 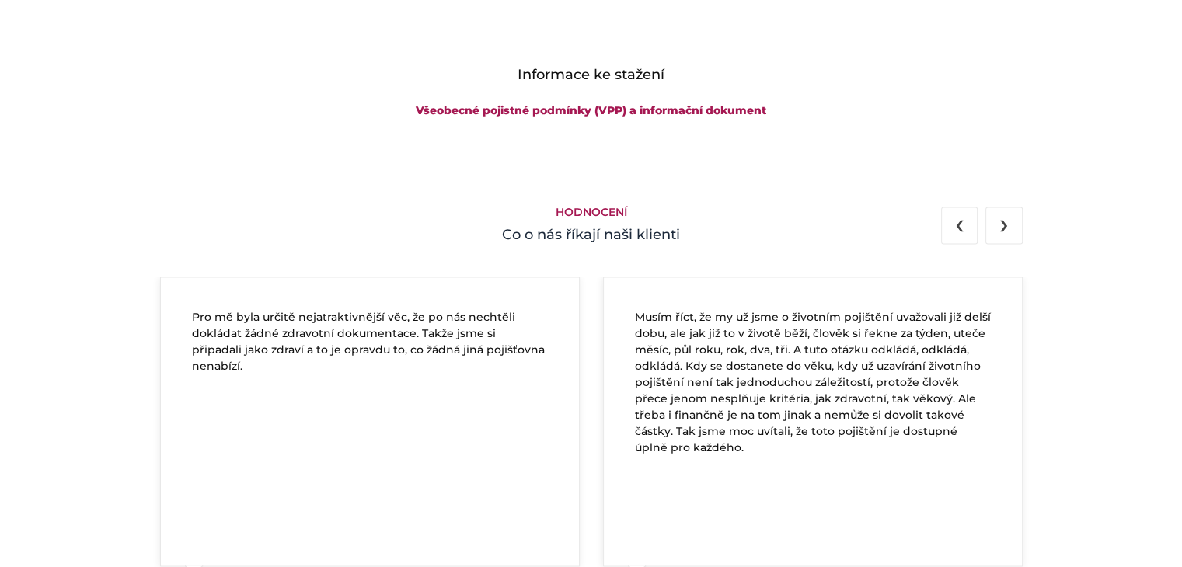 I want to click on span: Previous, so click(x=959, y=223).